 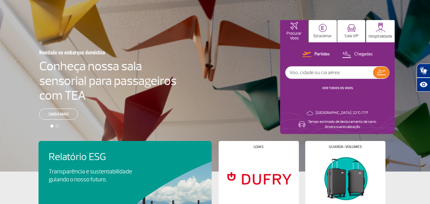 I want to click on button: Hospitalidade, so click(x=380, y=31).